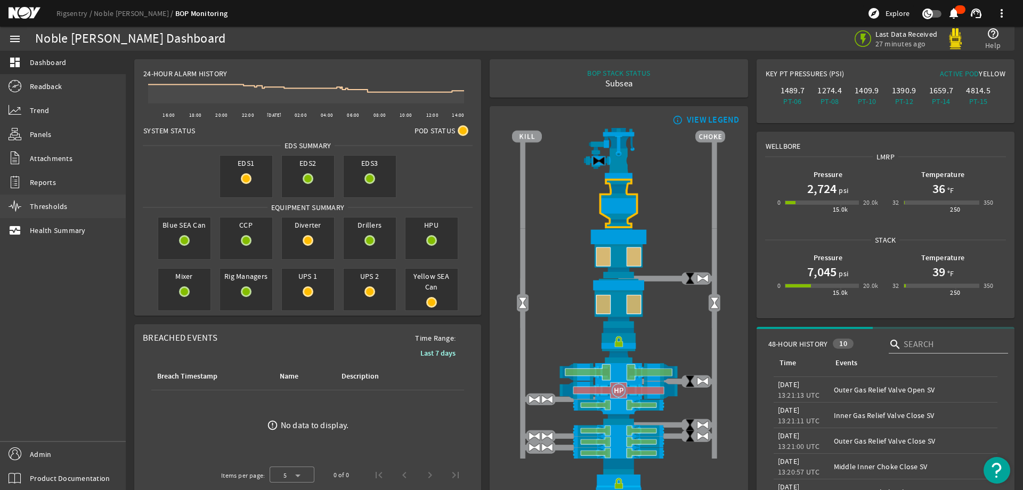 This screenshot has height=490, width=1023. Describe the element at coordinates (828, 257) in the screenshot. I see `b: Pressure` at that location.